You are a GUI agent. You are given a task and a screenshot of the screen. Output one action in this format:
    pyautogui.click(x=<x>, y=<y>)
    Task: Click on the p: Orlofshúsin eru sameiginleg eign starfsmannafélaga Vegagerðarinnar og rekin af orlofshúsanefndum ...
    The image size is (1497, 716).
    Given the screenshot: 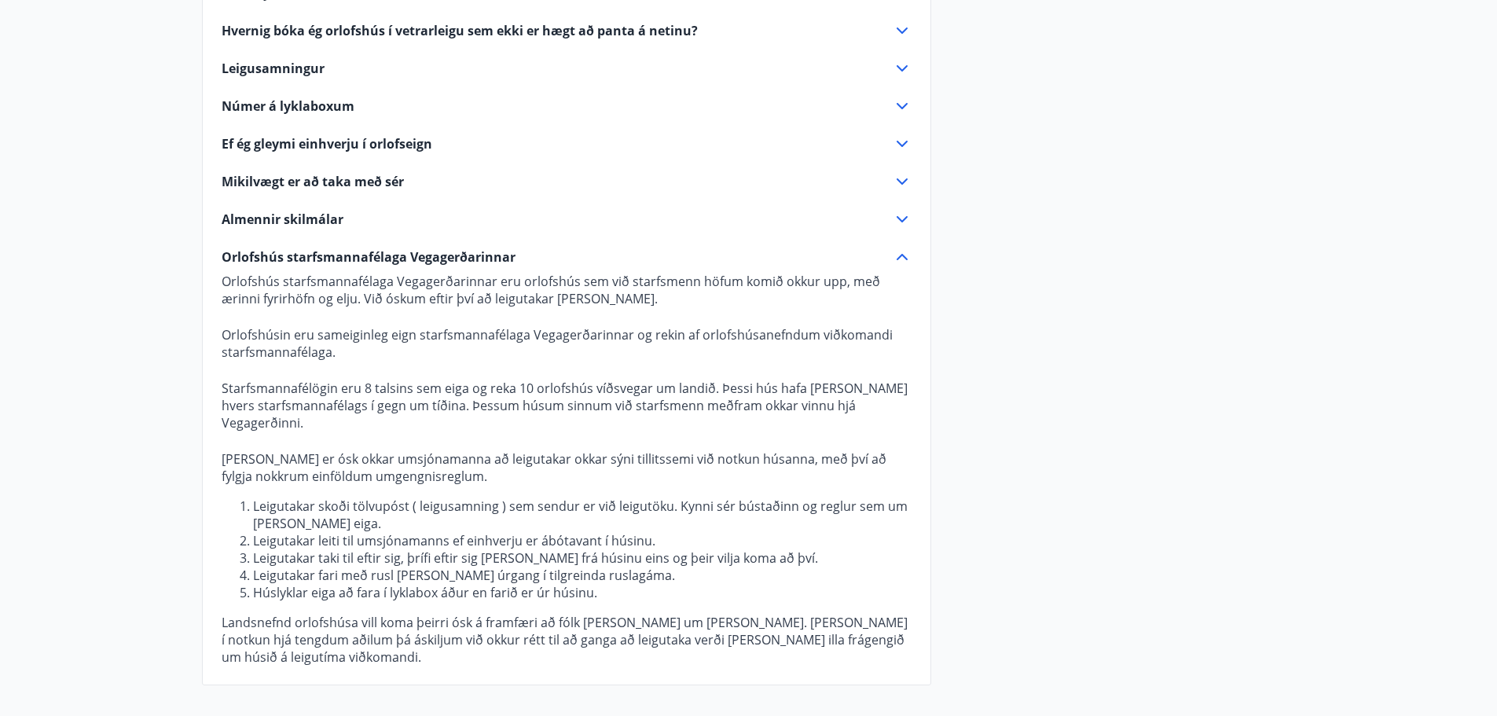 What is the action you would take?
    pyautogui.click(x=567, y=343)
    